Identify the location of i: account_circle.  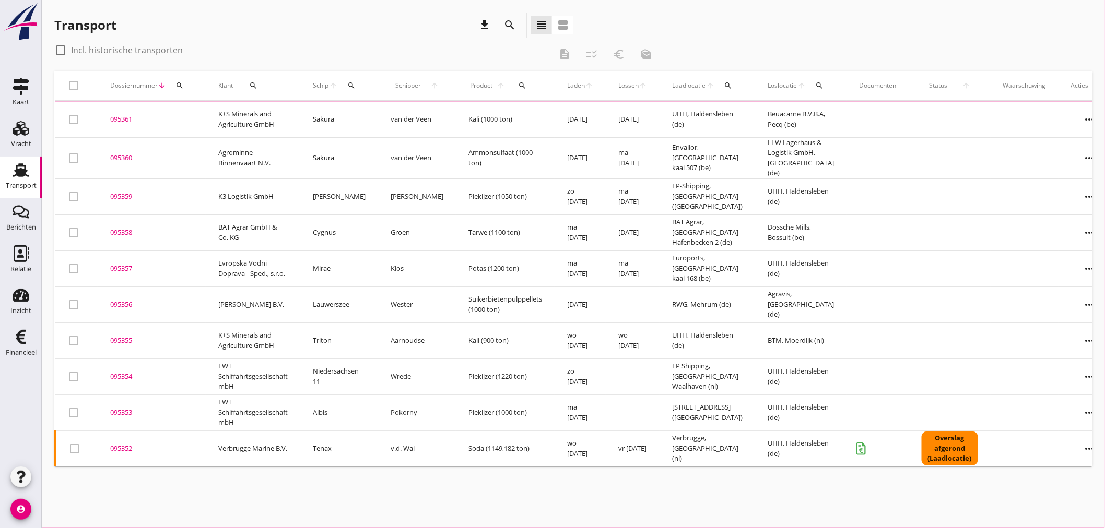
(21, 509).